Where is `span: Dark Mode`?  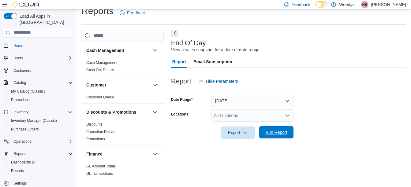
span: Dark Mode is located at coordinates (315, 8).